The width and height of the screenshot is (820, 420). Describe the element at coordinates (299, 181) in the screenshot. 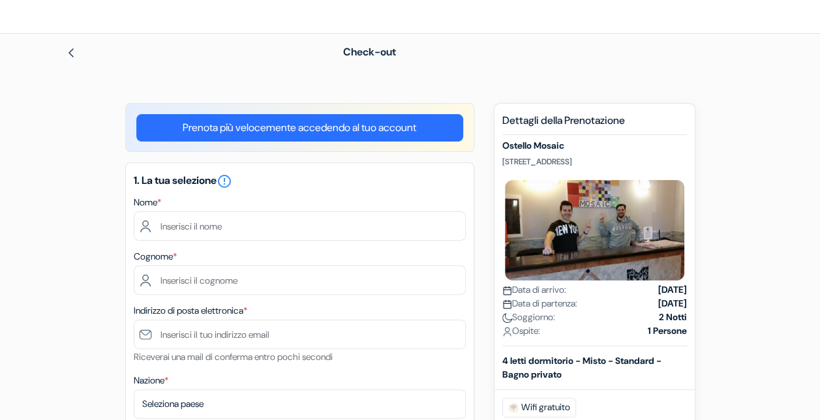

I see `h5: 1. La tua selezione` at that location.